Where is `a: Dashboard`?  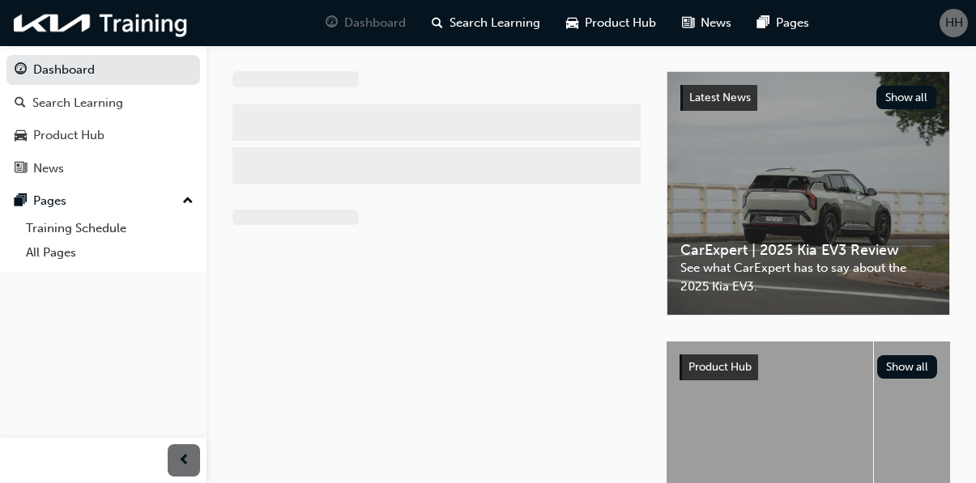 a: Dashboard is located at coordinates (103, 70).